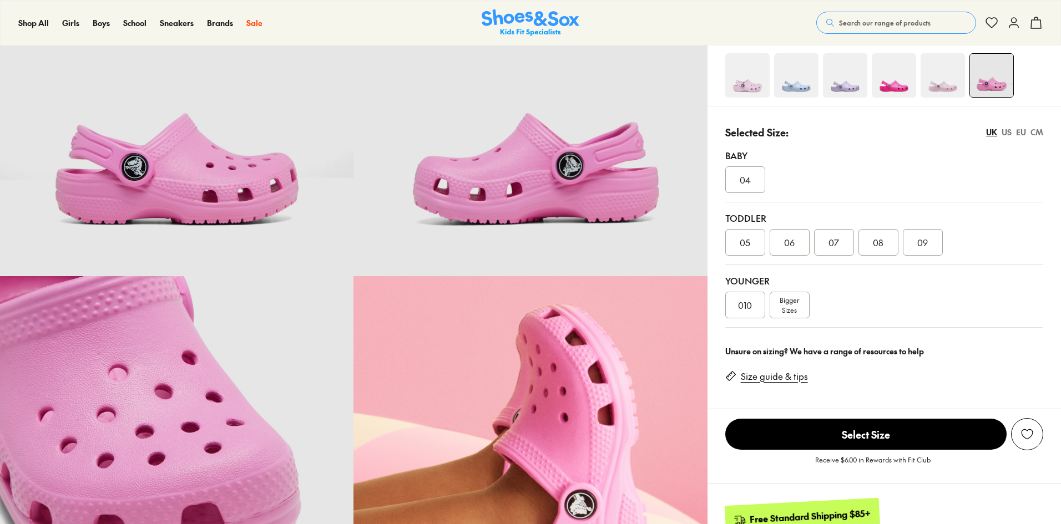  I want to click on span: 07, so click(834, 243).